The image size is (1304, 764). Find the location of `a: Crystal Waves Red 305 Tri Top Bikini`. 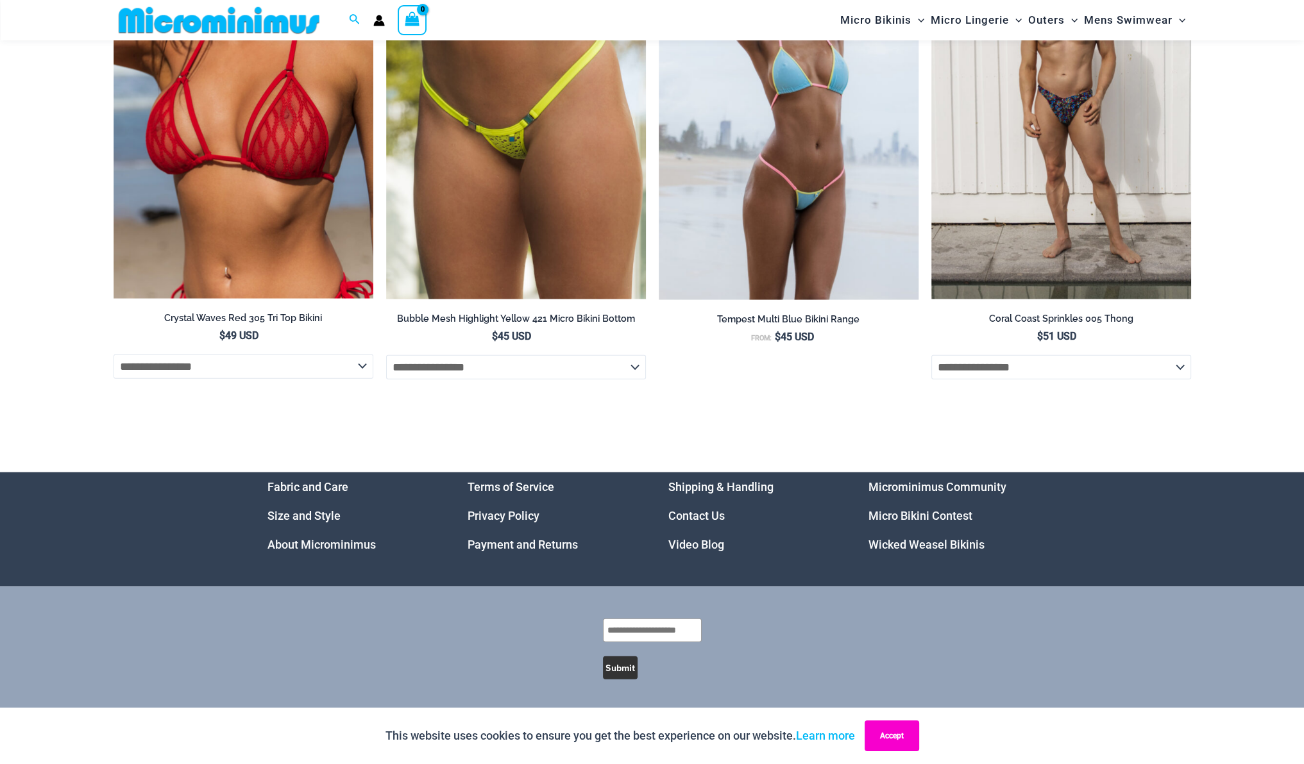

a: Crystal Waves Red 305 Tri Top Bikini is located at coordinates (243, 321).